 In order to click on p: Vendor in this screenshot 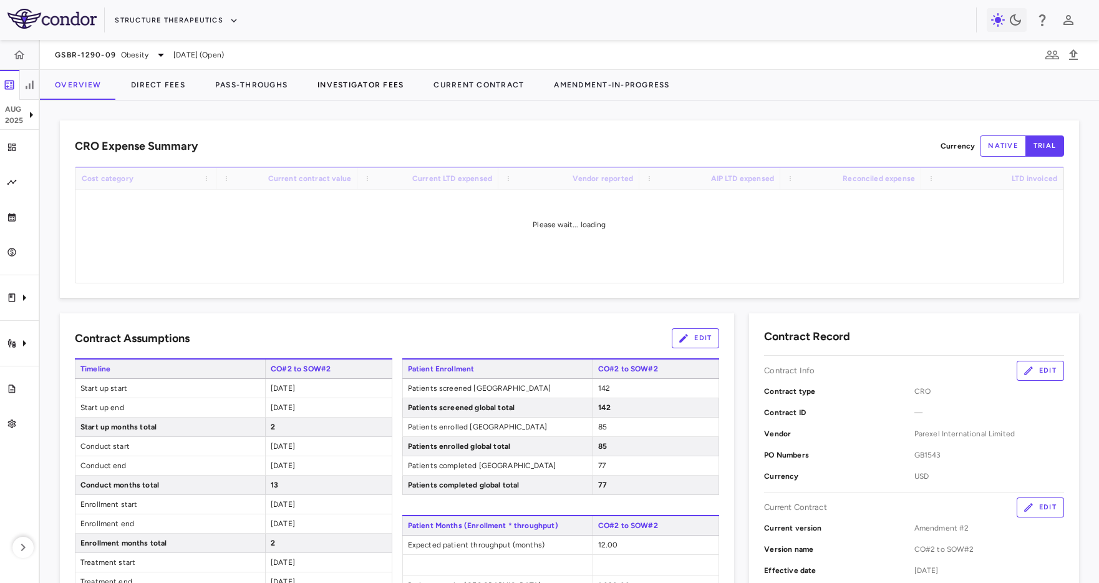, I will do `click(839, 434)`.